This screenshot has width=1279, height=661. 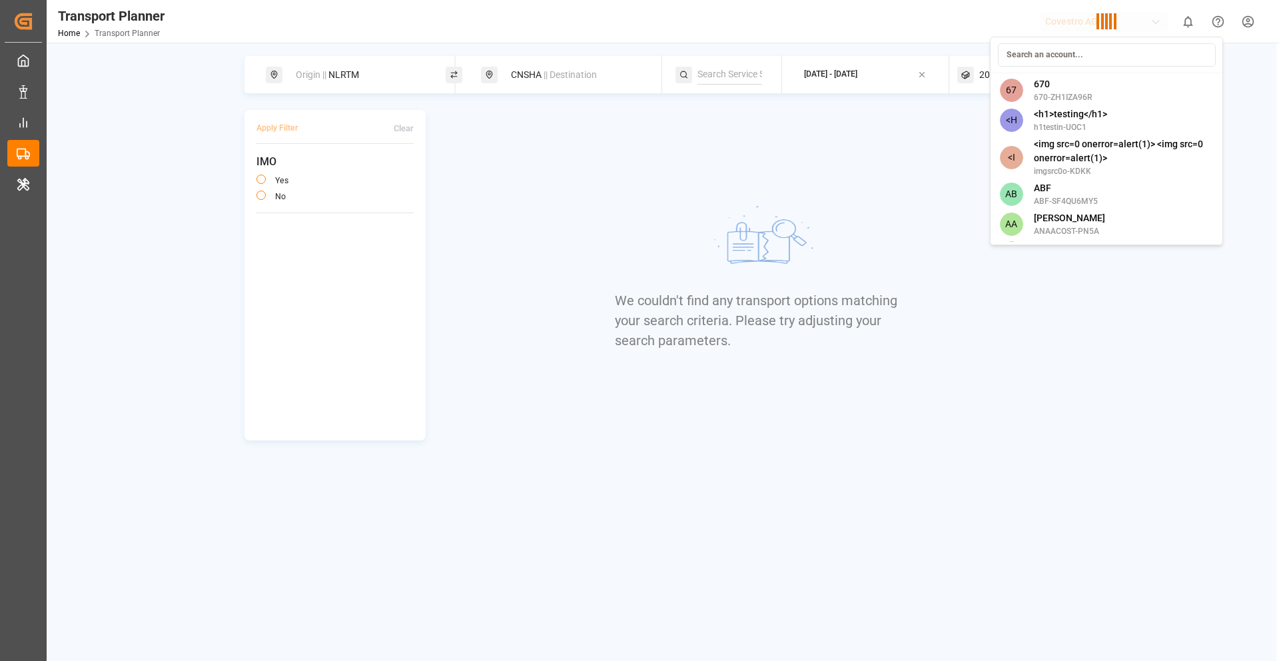 What do you see at coordinates (360, 75) in the screenshot?
I see `div: NLRTM` at bounding box center [360, 75].